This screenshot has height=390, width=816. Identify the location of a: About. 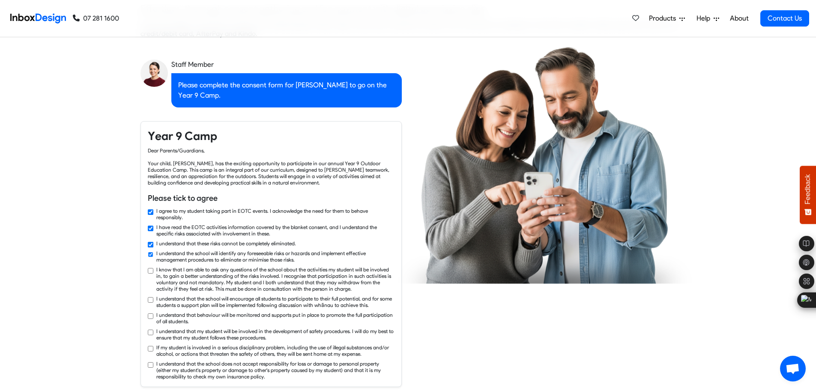
(739, 18).